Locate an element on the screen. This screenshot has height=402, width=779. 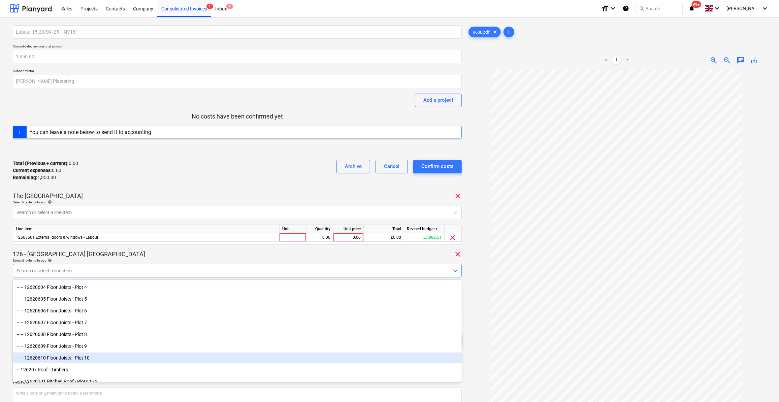
span: add is located at coordinates (509, 32).